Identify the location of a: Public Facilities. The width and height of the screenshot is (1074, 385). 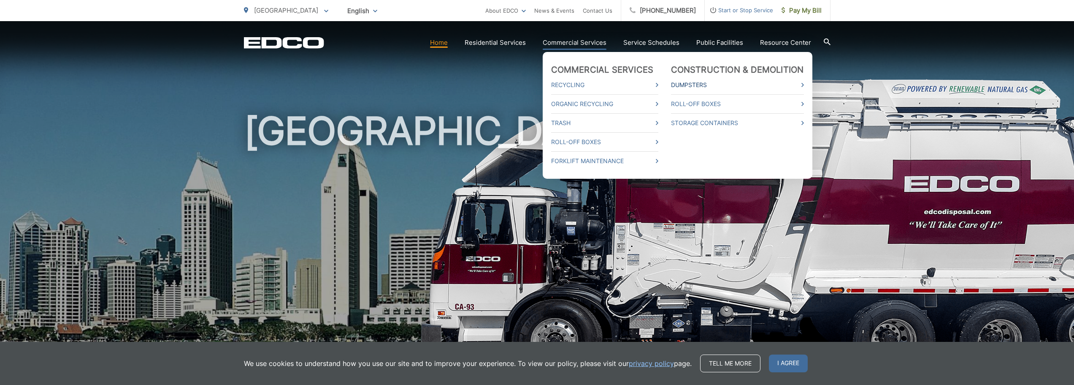
(720, 43).